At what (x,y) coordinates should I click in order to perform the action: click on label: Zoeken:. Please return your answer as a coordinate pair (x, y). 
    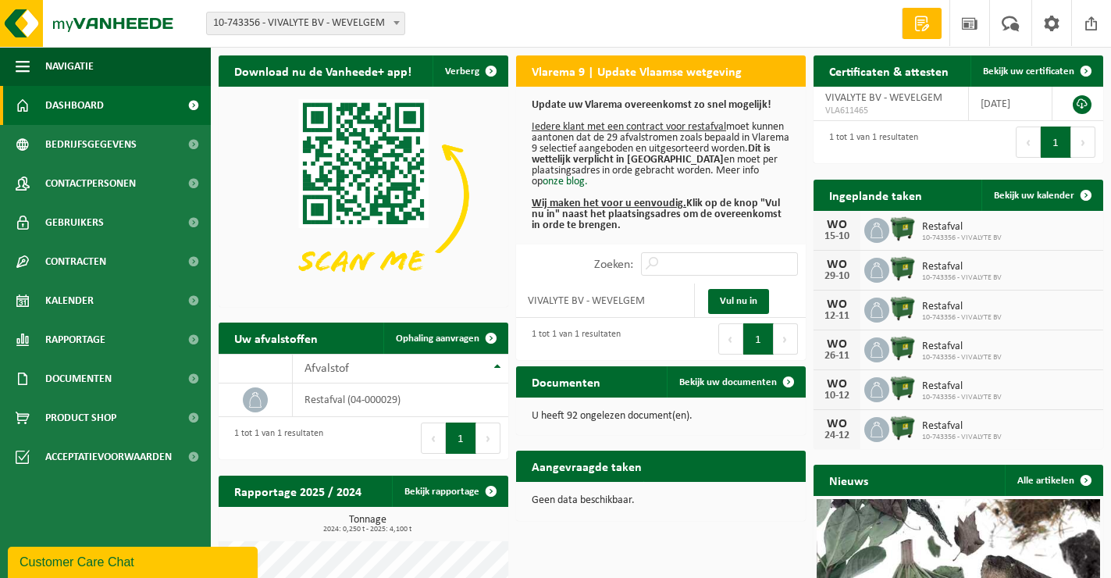
    Looking at the image, I should click on (614, 265).